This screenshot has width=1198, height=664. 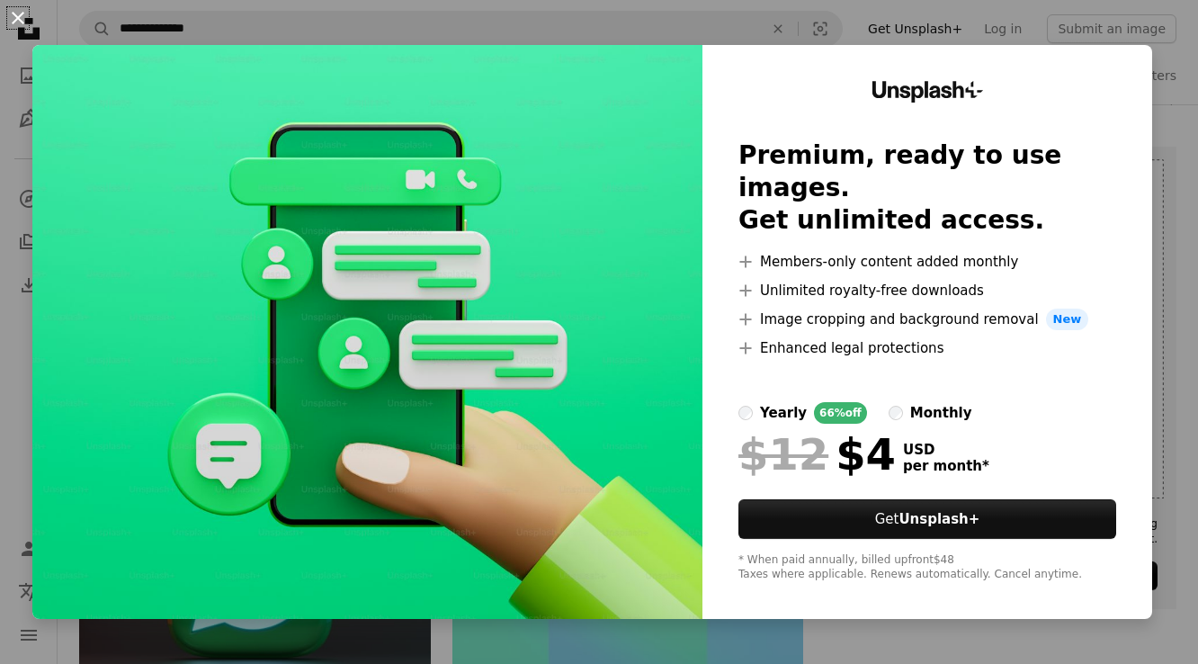 What do you see at coordinates (746, 413) in the screenshot?
I see `input: yearly66%off` at bounding box center [746, 413].